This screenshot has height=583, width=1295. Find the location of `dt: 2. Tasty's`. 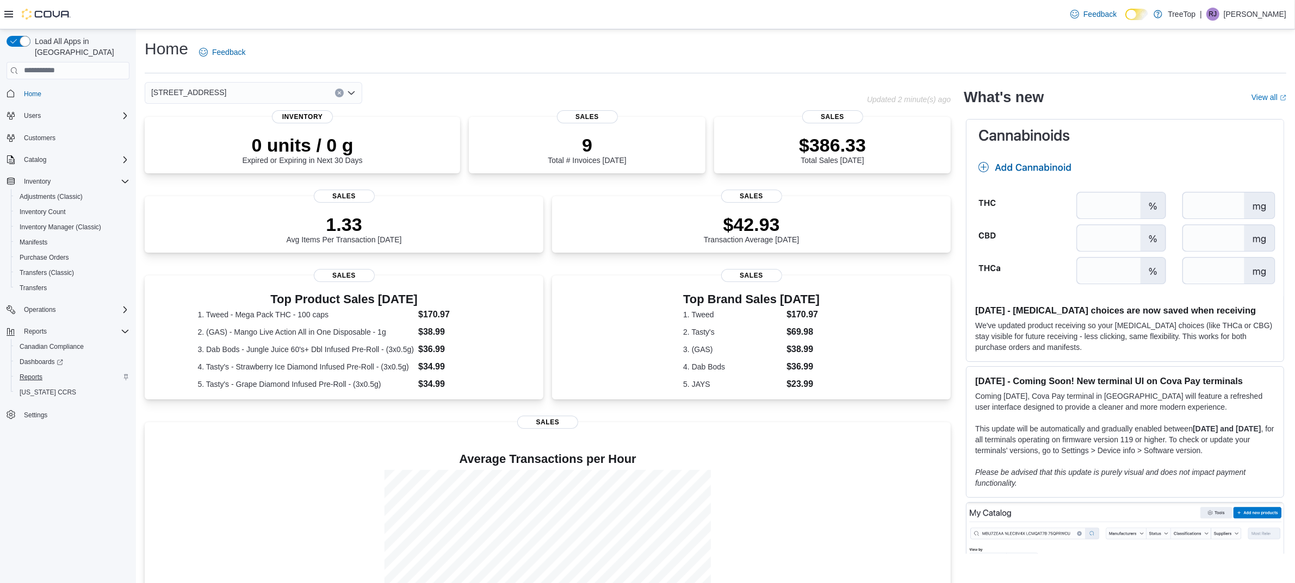

dt: 2. Tasty's is located at coordinates (732, 332).